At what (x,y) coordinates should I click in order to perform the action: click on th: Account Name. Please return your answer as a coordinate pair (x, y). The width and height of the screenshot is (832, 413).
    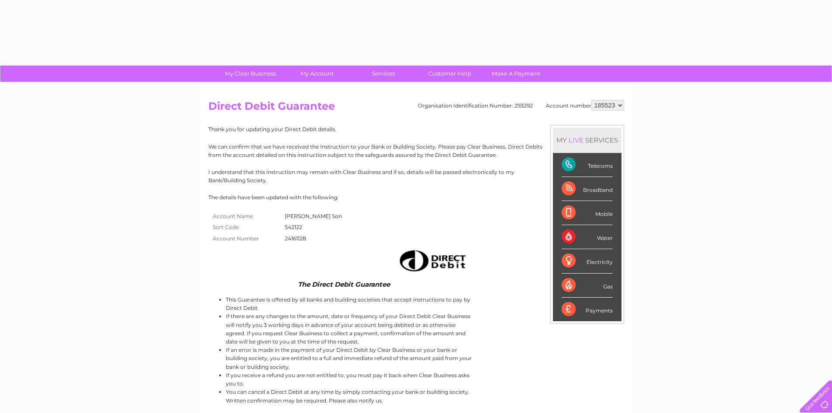
    Looking at the image, I should click on (246, 216).